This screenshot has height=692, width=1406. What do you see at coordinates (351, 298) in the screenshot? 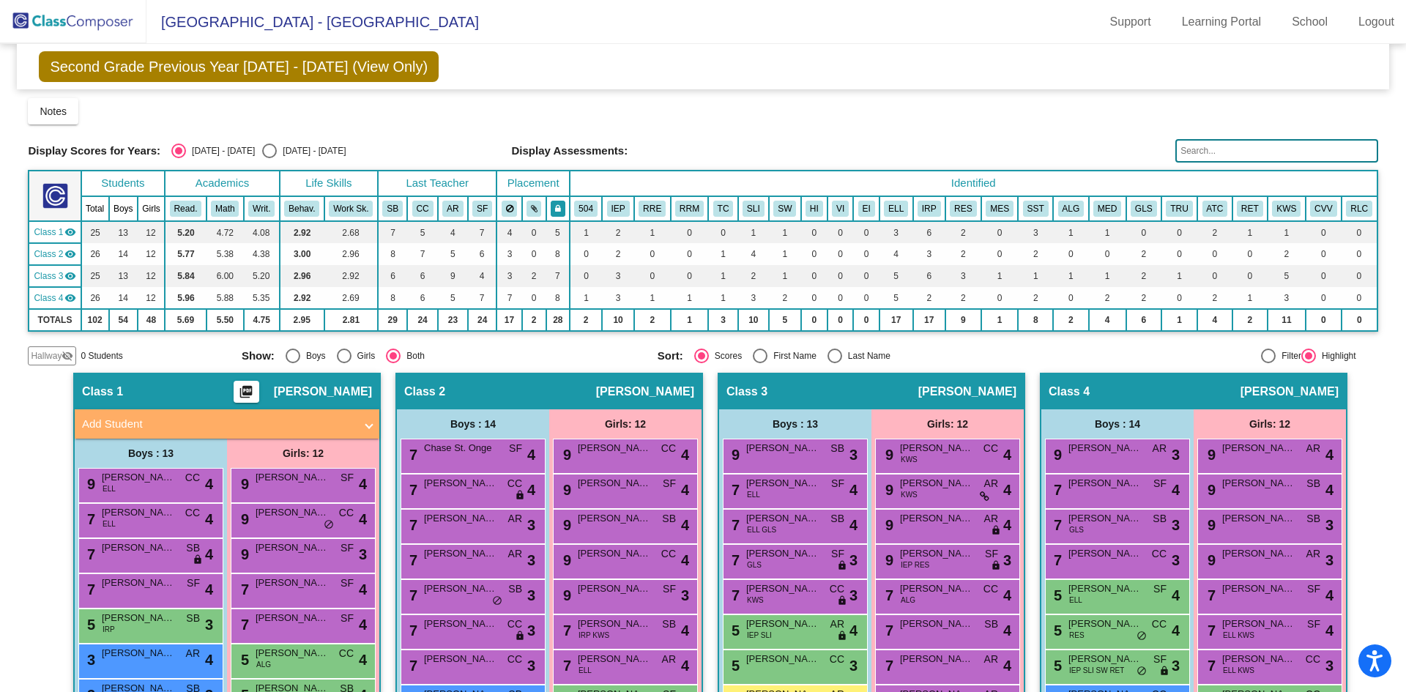
I see `td: 2.69` at bounding box center [351, 298].